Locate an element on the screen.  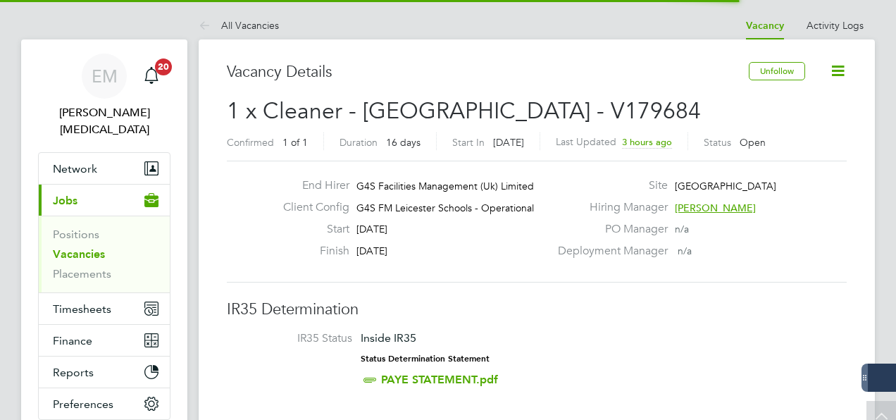
label: Hiring Manager is located at coordinates (609, 207).